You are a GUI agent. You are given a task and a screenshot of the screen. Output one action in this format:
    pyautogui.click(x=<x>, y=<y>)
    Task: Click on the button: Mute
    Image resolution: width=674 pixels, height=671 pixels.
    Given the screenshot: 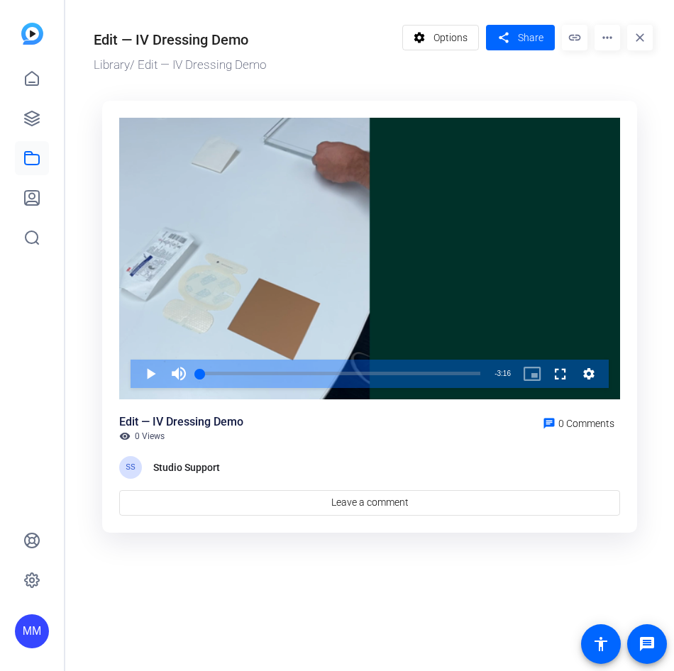 What is the action you would take?
    pyautogui.click(x=179, y=374)
    